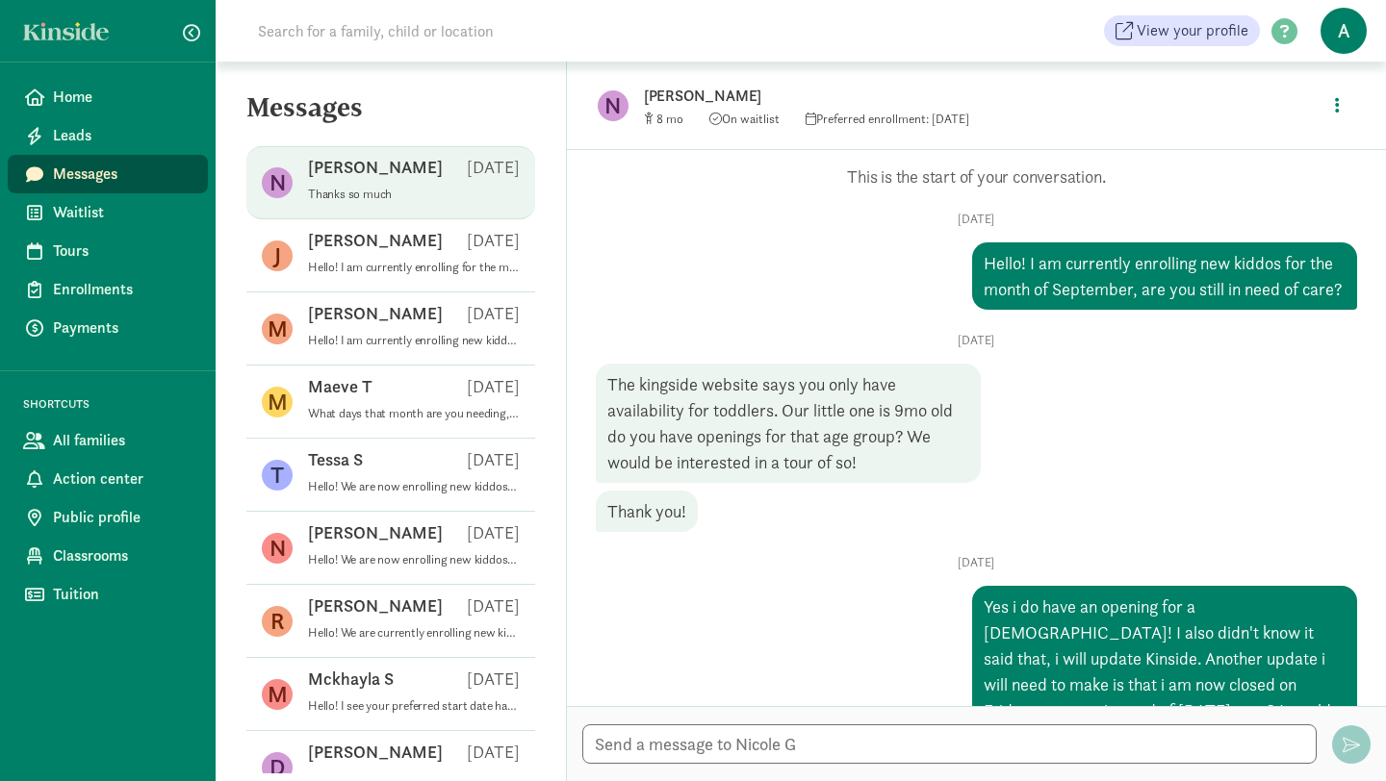  What do you see at coordinates (122, 441) in the screenshot?
I see `span: All families` at bounding box center [122, 441].